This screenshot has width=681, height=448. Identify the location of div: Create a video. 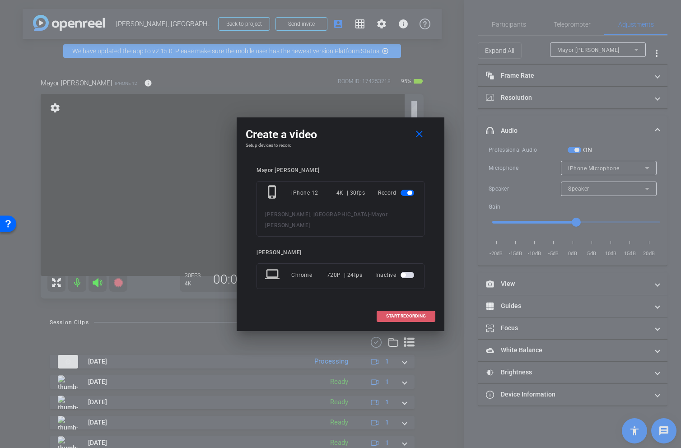
(341, 135).